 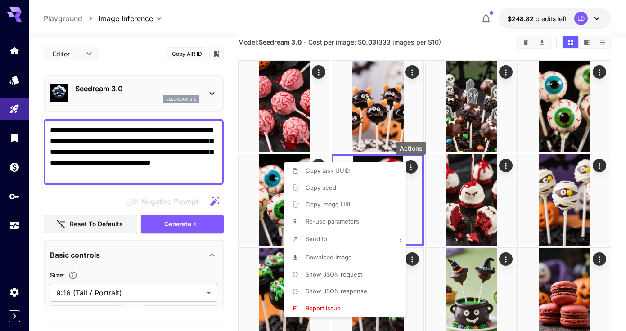 I want to click on span: Re-use parameters, so click(x=332, y=221).